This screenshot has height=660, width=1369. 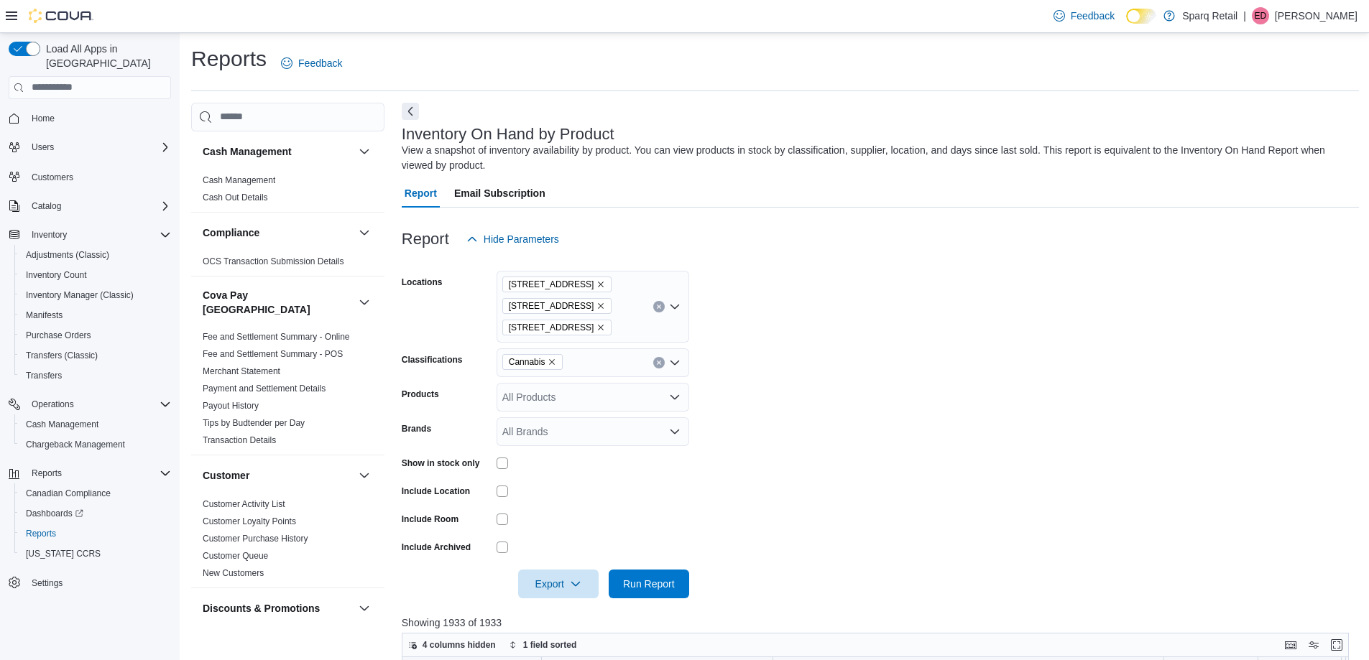 What do you see at coordinates (233, 573) in the screenshot?
I see `span: New Customers` at bounding box center [233, 573].